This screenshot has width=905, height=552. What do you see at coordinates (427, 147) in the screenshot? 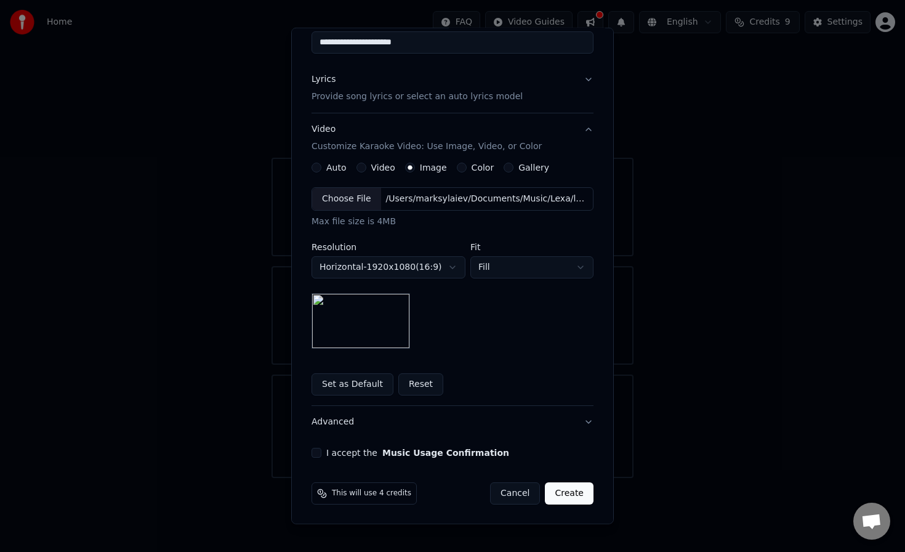
I see `p: Customize Karaoke Video: Use Image, Video, or Color` at bounding box center [427, 147].